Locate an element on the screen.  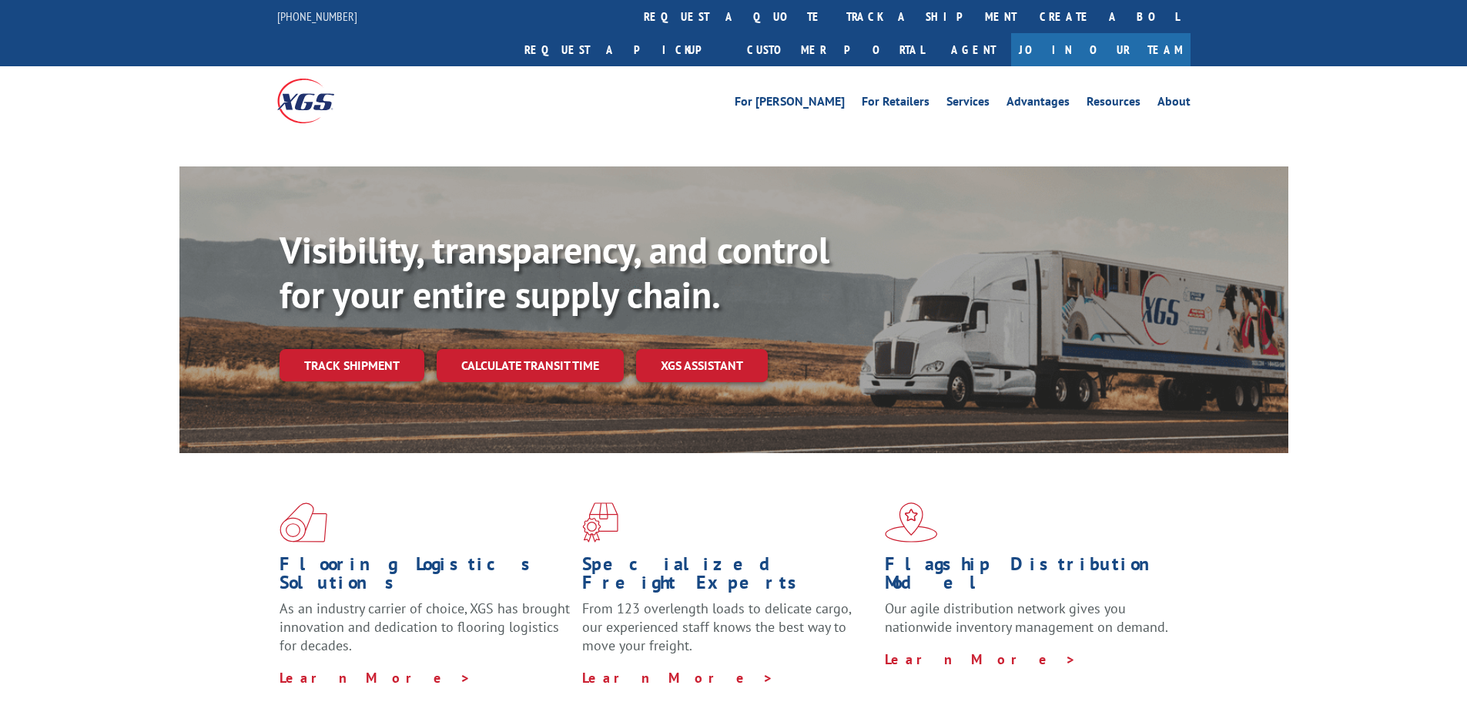
p: From 123 overlength loads to delicate cargo, our experienced staff knows the best way to move you... is located at coordinates (728, 633).